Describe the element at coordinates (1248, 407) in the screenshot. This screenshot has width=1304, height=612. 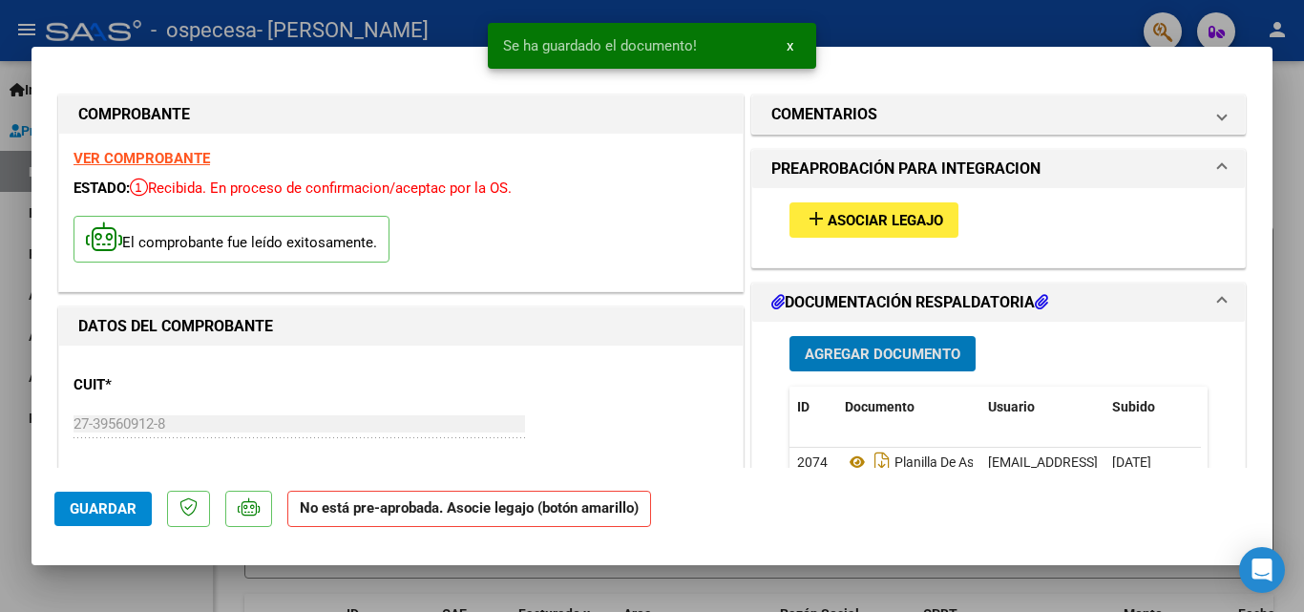
I see `datatable-header-cell: Acción` at that location.